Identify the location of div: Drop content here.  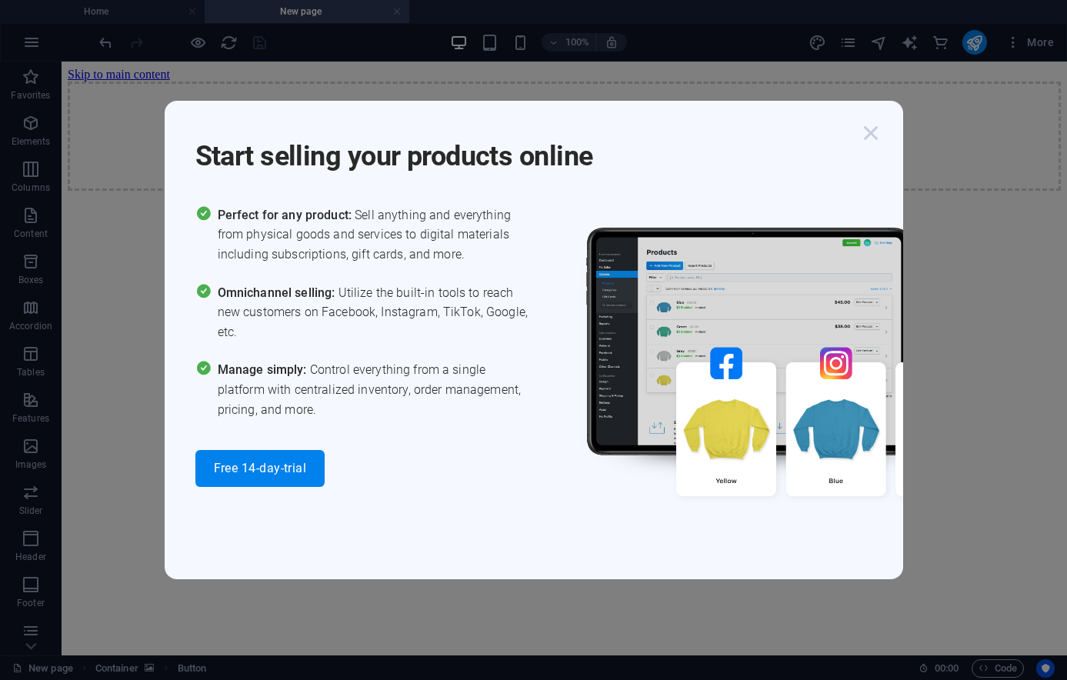
(502, 75).